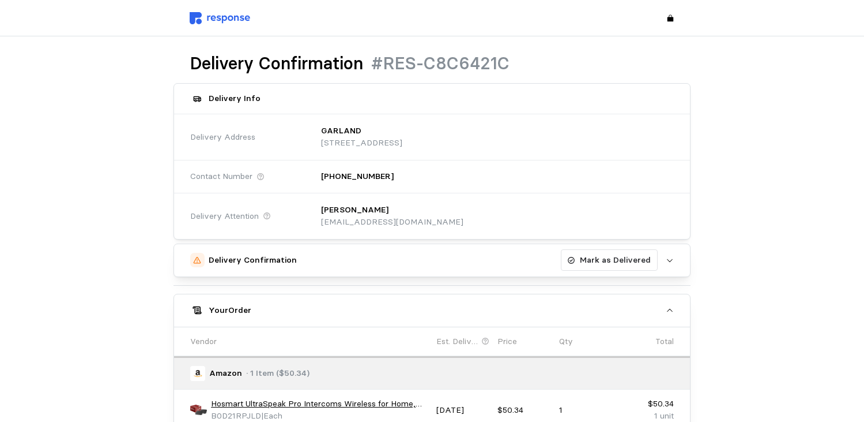 This screenshot has height=422, width=864. Describe the element at coordinates (507, 341) in the screenshot. I see `p: Price` at that location.